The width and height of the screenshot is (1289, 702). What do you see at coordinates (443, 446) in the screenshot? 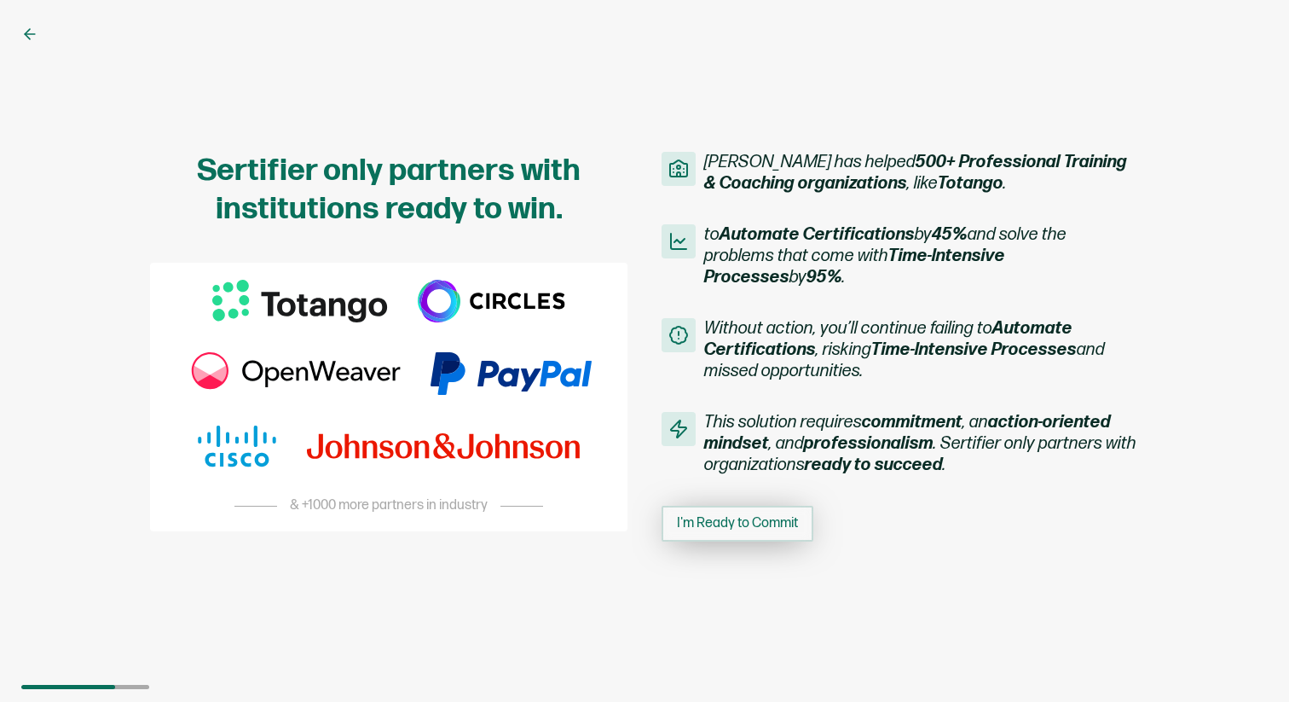
I see `img: jj-logo.svg` at bounding box center [443, 446].